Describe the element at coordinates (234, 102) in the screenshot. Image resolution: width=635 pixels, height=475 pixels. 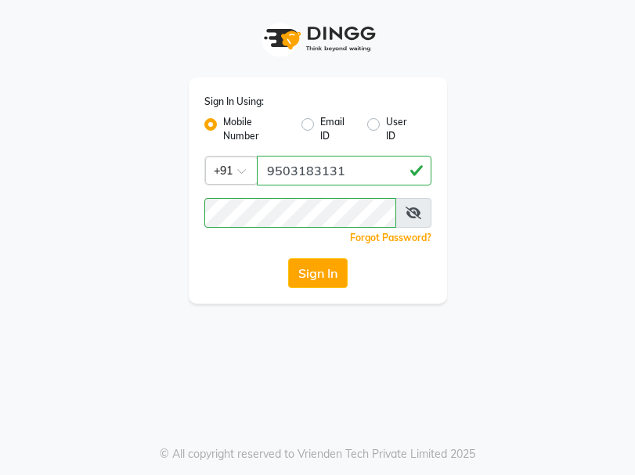
I see `label: Sign In Using:` at that location.